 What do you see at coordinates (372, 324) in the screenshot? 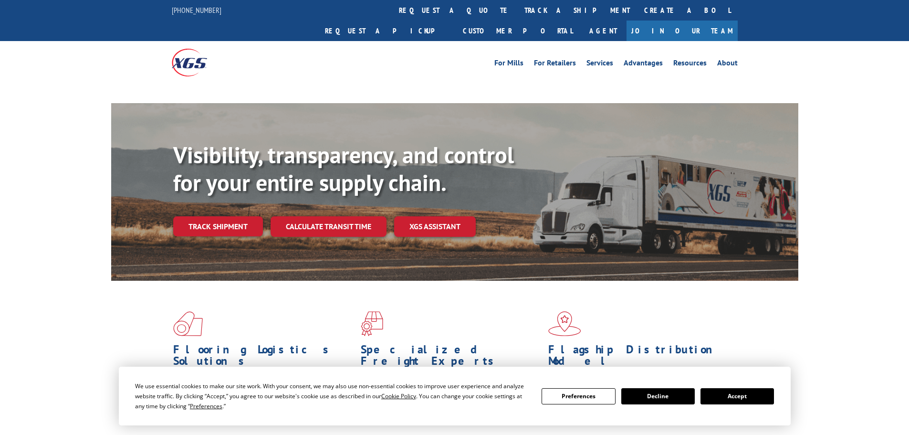
I see `img: xgs-icon-focused-on-flooring-red` at bounding box center [372, 324].